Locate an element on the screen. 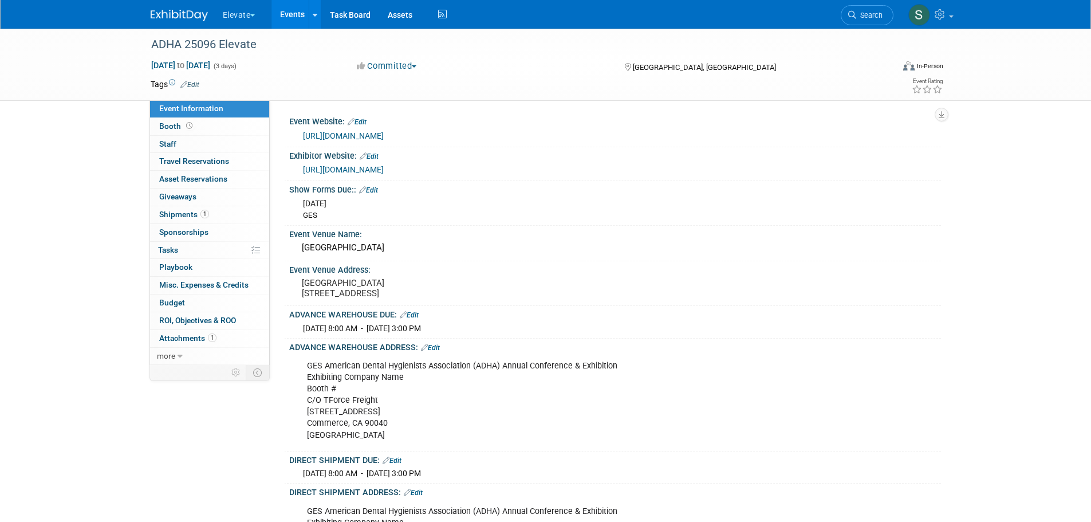 The image size is (1091, 522). div: Exhibitor Website: is located at coordinates (615, 155).